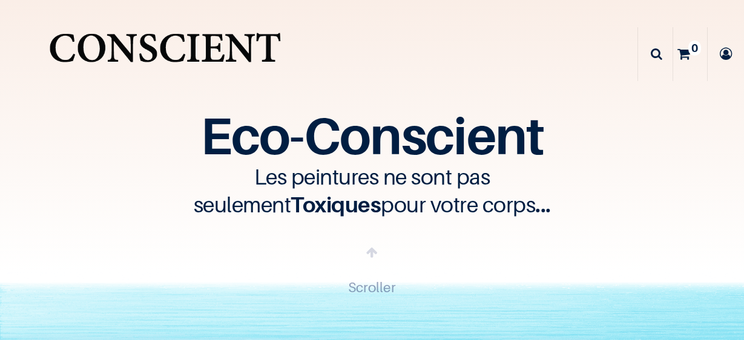  I want to click on a: Logo of Conscient, so click(165, 54).